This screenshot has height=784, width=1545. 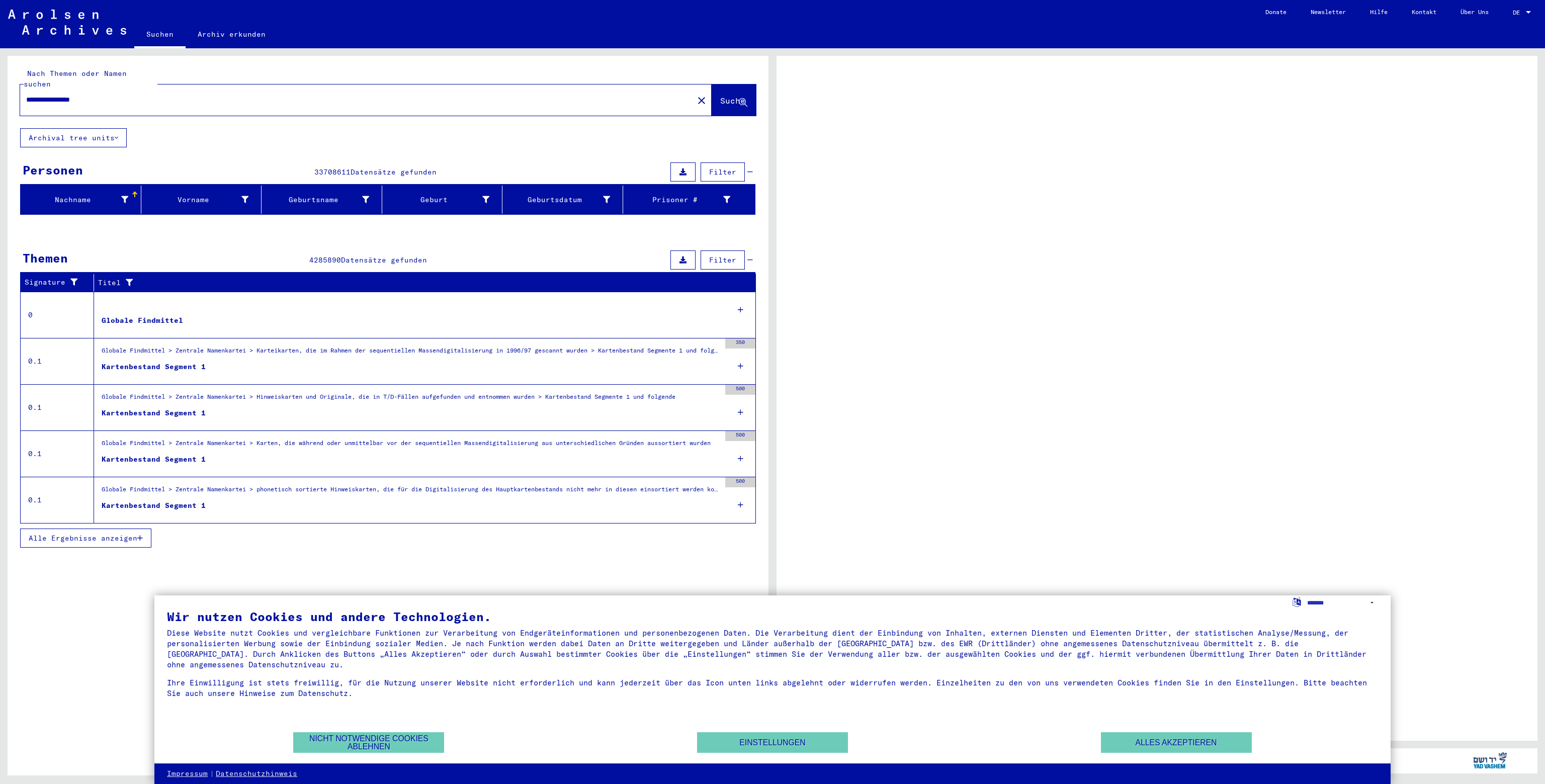 I want to click on div: Diese Website nutzt Cookies und vergleichbare Funktionen zur Verarbeitung von Endgeräteinformatio..., so click(x=772, y=649).